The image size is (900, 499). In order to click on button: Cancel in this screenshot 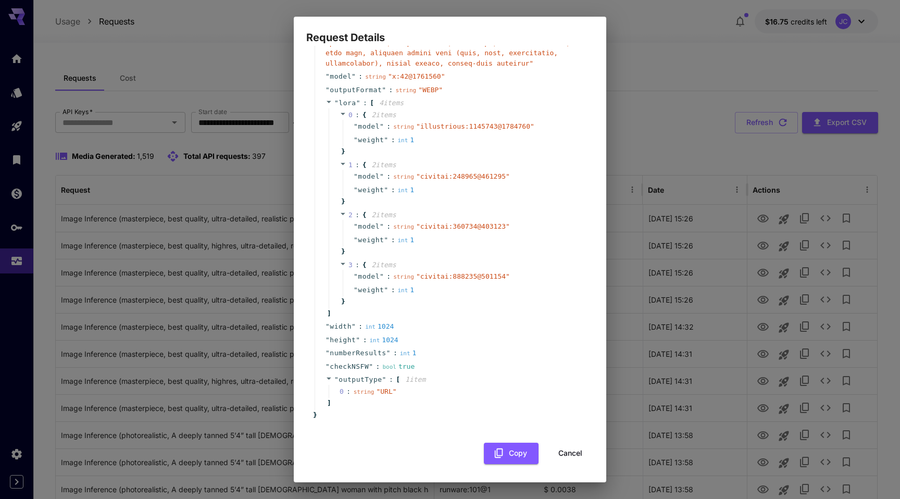, I will do `click(571, 453)`.